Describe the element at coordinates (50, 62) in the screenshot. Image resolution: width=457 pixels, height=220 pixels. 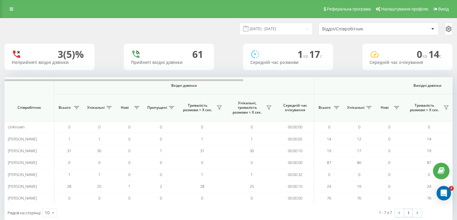
I see `div: Неприйняті вхідні дзвінки` at that location.